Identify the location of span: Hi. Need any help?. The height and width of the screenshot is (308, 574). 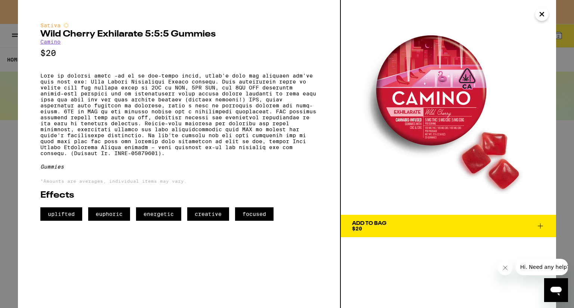
(29, 8).